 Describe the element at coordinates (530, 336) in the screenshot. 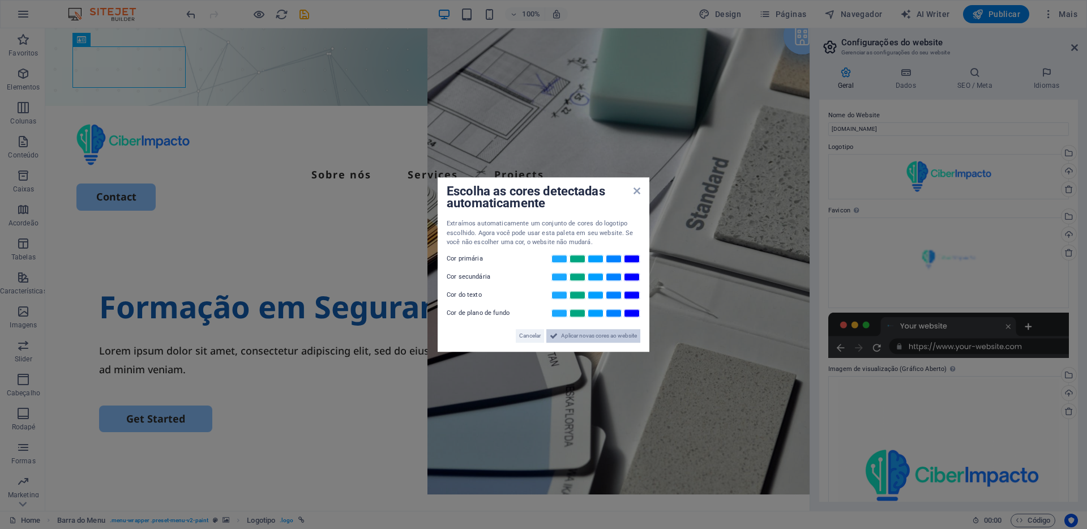

I see `span: Cancelar` at that location.